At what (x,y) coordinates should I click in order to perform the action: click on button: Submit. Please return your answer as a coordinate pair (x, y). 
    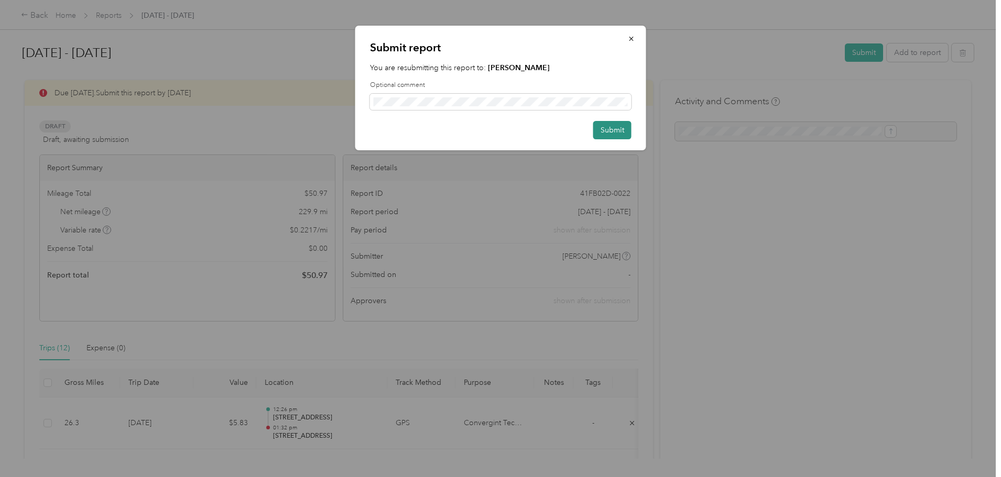
    Looking at the image, I should click on (612, 130).